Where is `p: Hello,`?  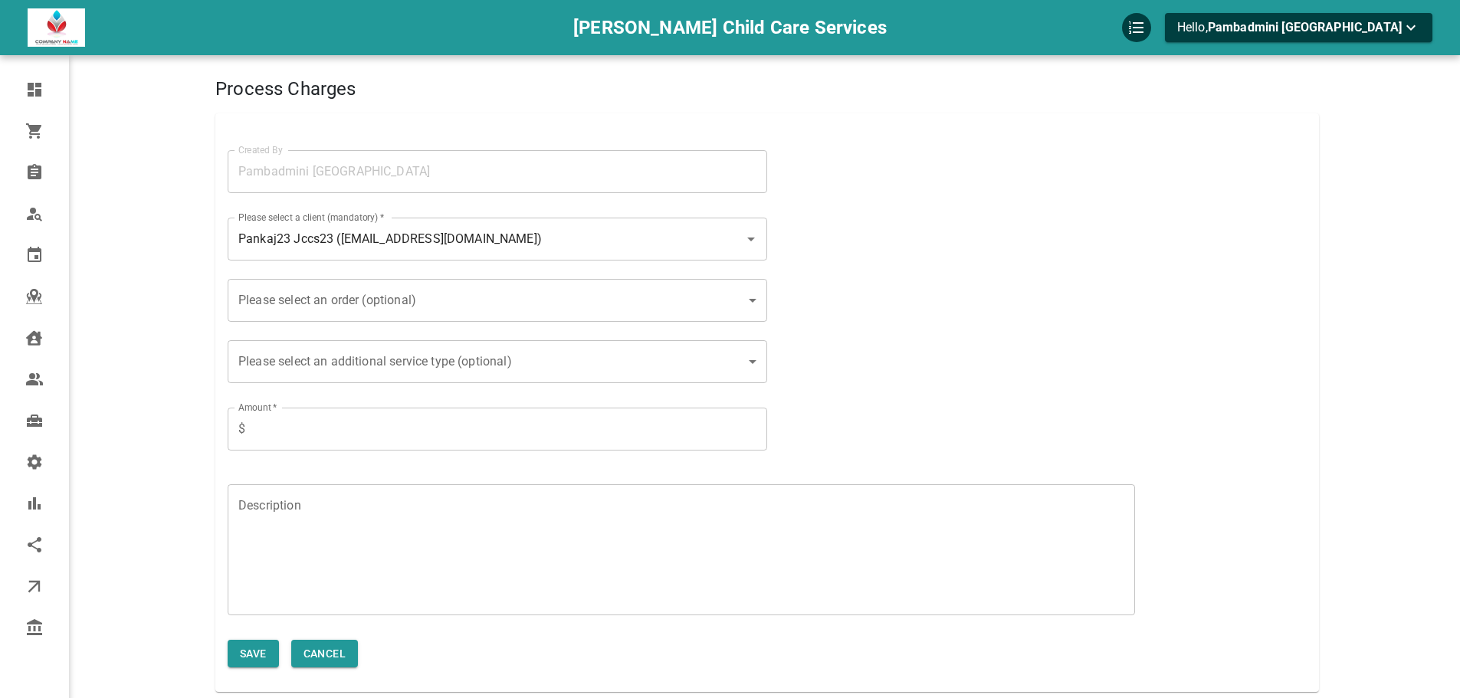
p: Hello, is located at coordinates (1298, 28).